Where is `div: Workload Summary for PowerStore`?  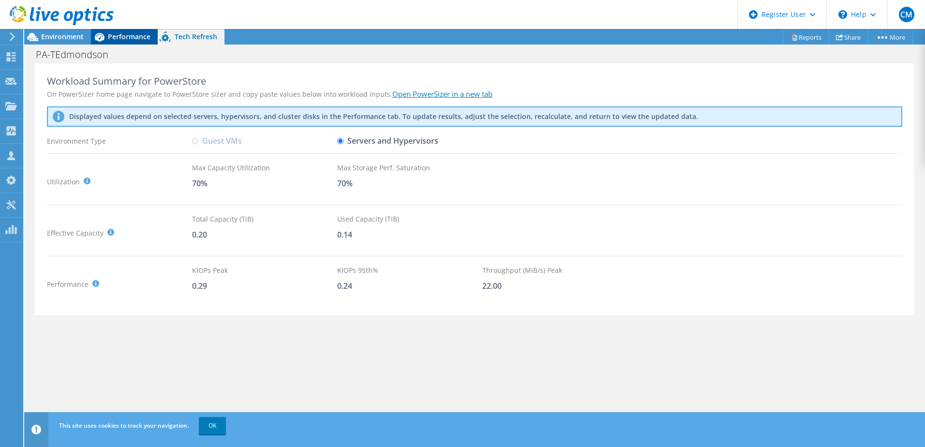 div: Workload Summary for PowerStore is located at coordinates (475, 81).